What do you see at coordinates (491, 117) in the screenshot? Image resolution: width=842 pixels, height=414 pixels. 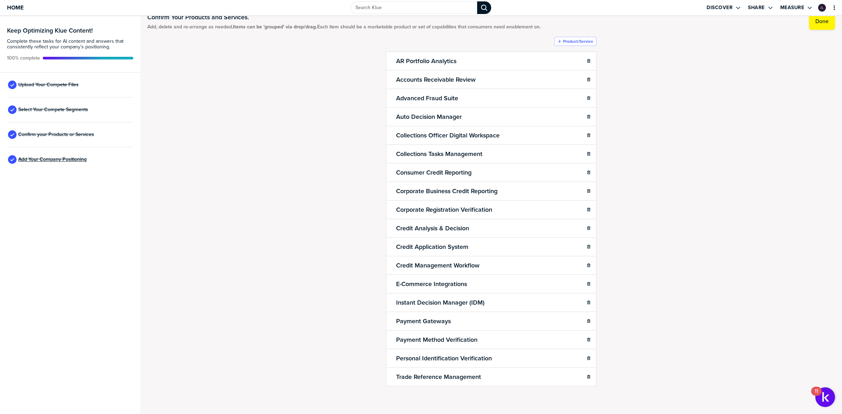 I see `li: Auto Decision Manager` at bounding box center [491, 117].